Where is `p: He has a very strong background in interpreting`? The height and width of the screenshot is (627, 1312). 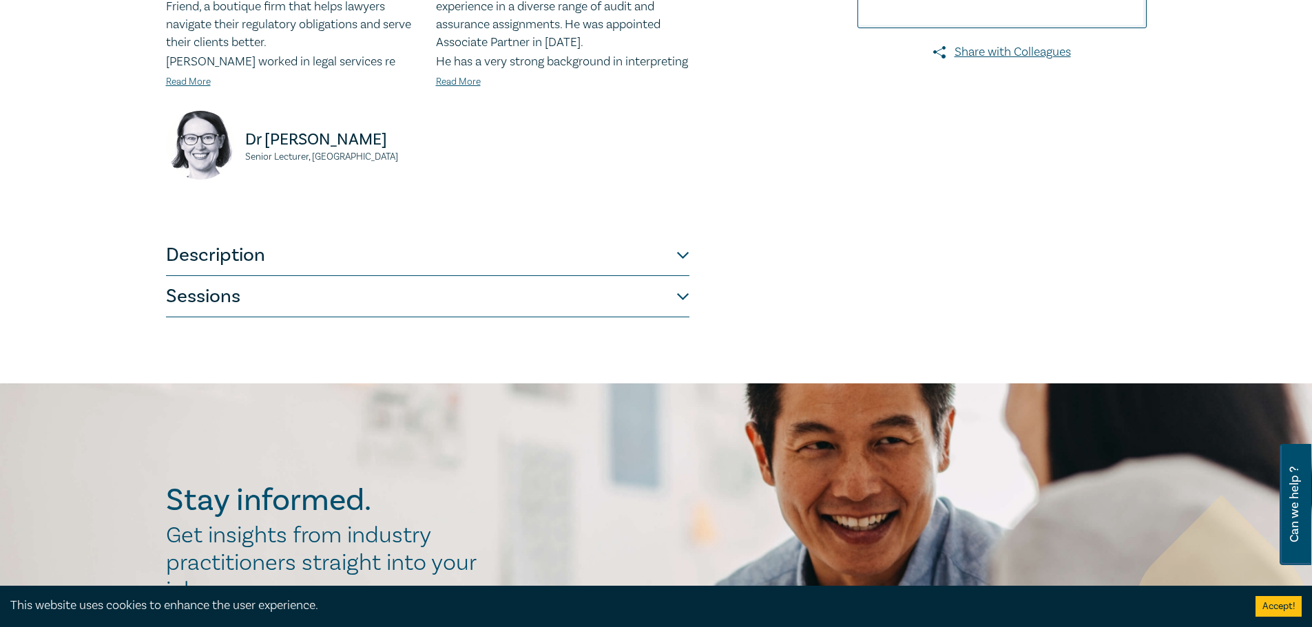 p: He has a very strong background in interpreting is located at coordinates (563, 62).